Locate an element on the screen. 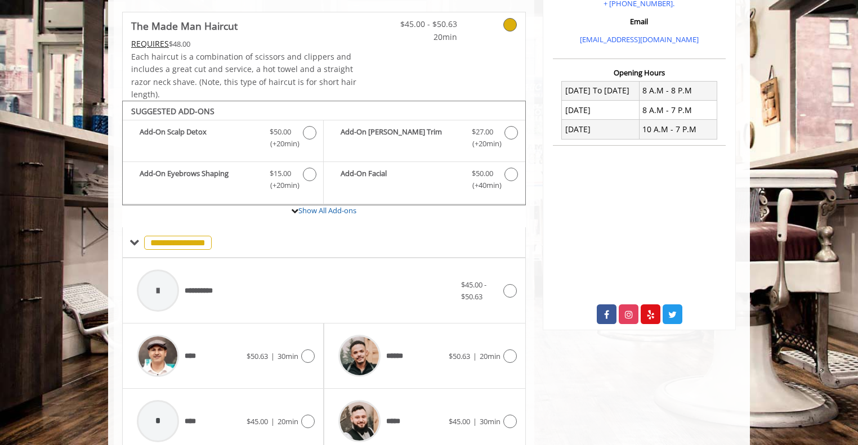  div: The Made Man Haircut Add-onS is located at coordinates (324, 153).